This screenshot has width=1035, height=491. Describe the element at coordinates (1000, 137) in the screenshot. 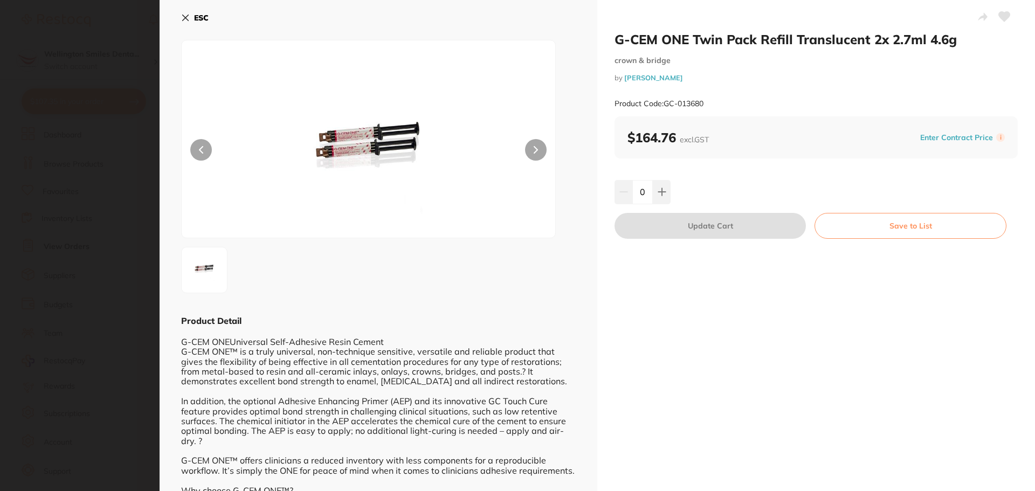

I see `label: i` at that location.